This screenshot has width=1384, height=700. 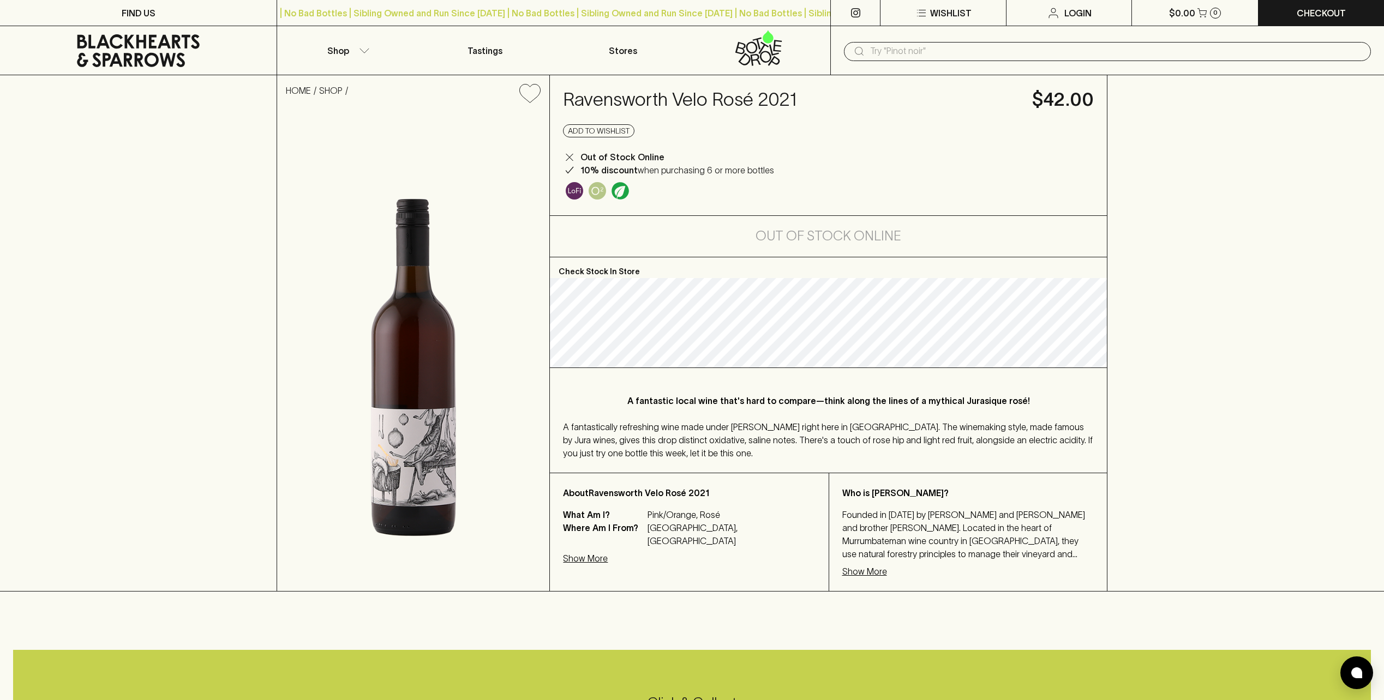 I want to click on h5: Out of Stock Online, so click(x=828, y=236).